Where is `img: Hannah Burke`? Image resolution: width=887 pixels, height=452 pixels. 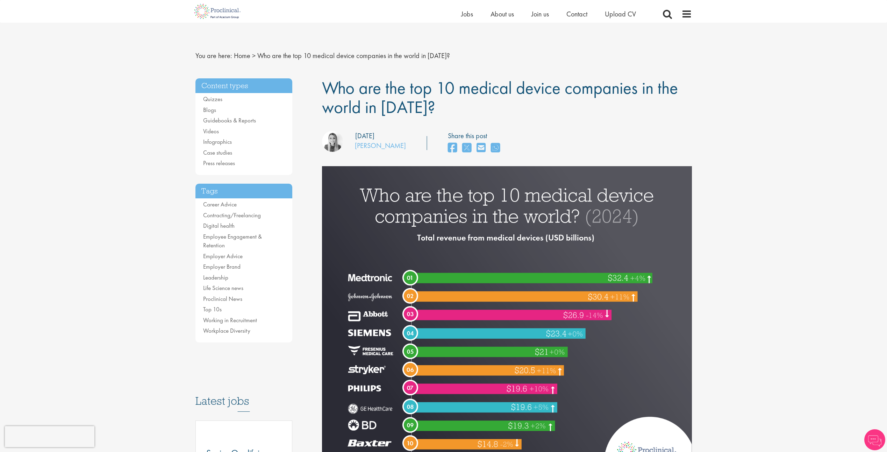 img: Hannah Burke is located at coordinates (333, 141).